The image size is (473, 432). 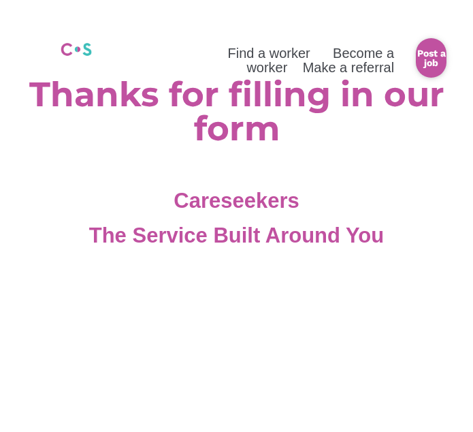 I want to click on b: Post a job, so click(x=432, y=58).